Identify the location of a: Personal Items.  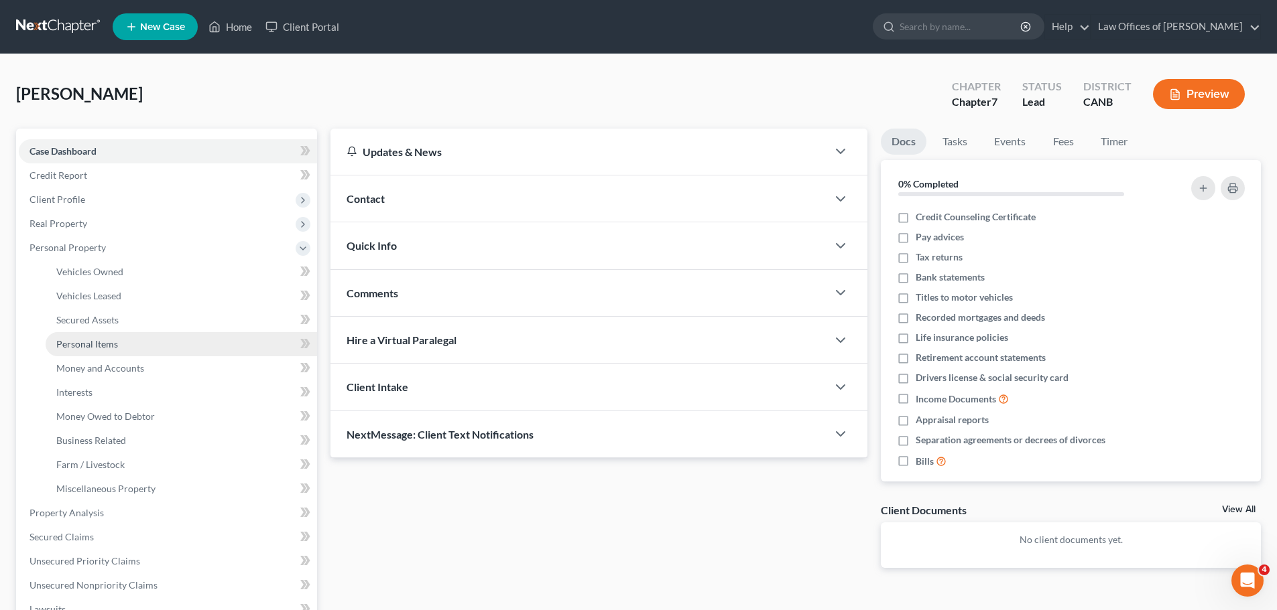
(181, 344).